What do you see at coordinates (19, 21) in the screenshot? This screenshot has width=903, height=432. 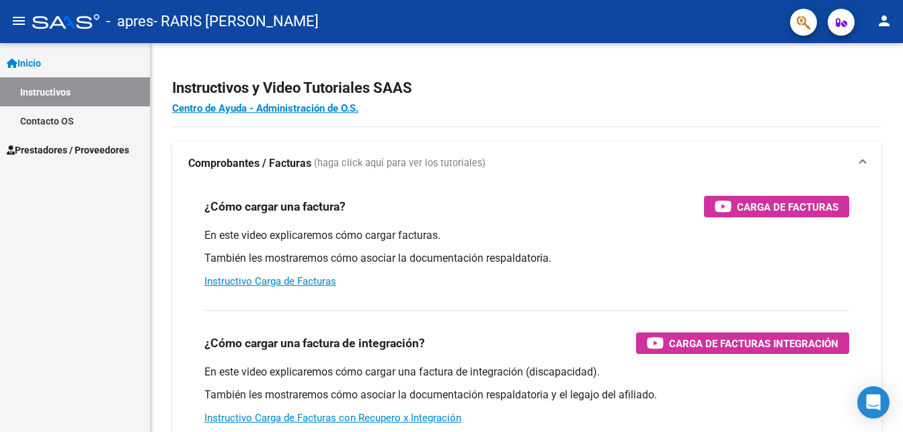 I see `mat-icon: menu` at bounding box center [19, 21].